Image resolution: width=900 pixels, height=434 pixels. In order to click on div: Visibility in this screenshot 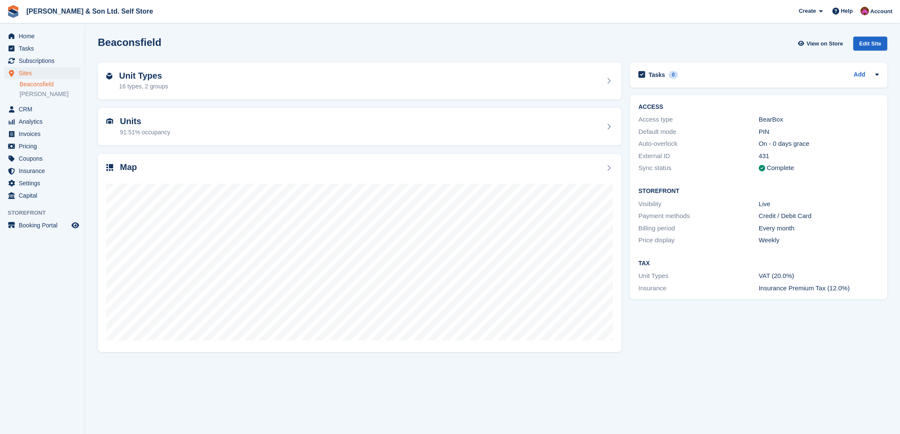, I will do `click(698, 204)`.